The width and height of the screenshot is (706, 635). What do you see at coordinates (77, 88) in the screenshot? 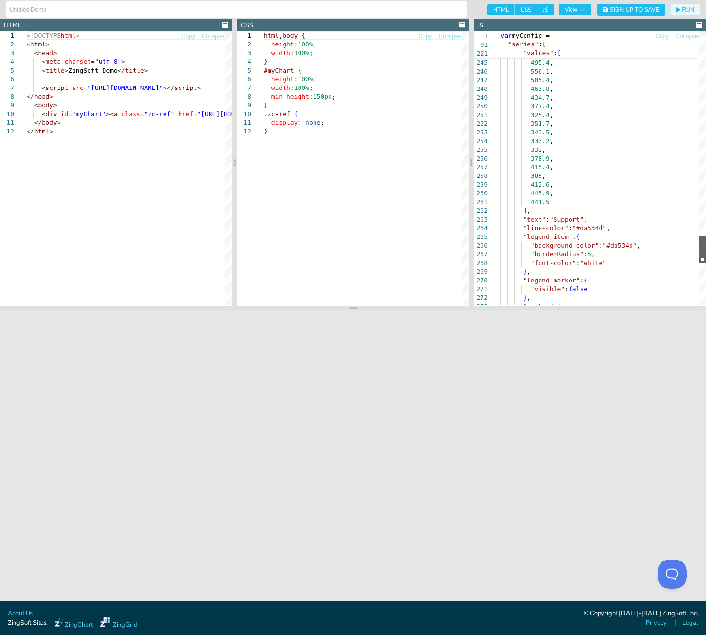
I see `span: src` at bounding box center [77, 88].